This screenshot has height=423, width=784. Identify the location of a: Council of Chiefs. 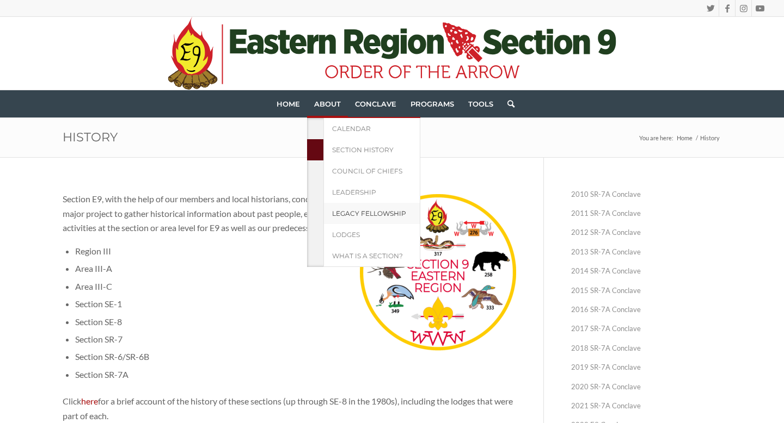
(372, 171).